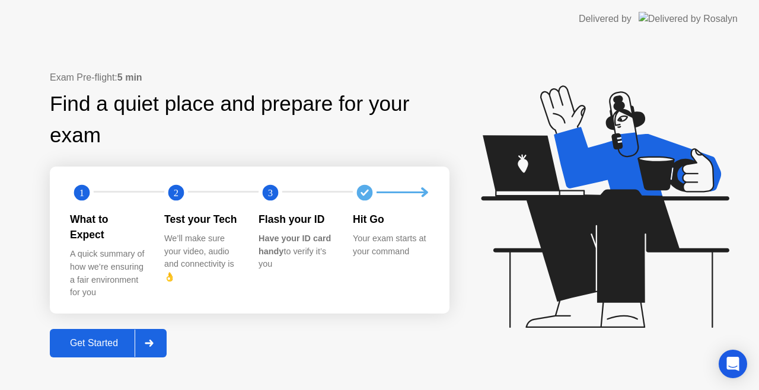 This screenshot has width=759, height=390. What do you see at coordinates (202, 219) in the screenshot?
I see `div: Test your Tech` at bounding box center [202, 219].